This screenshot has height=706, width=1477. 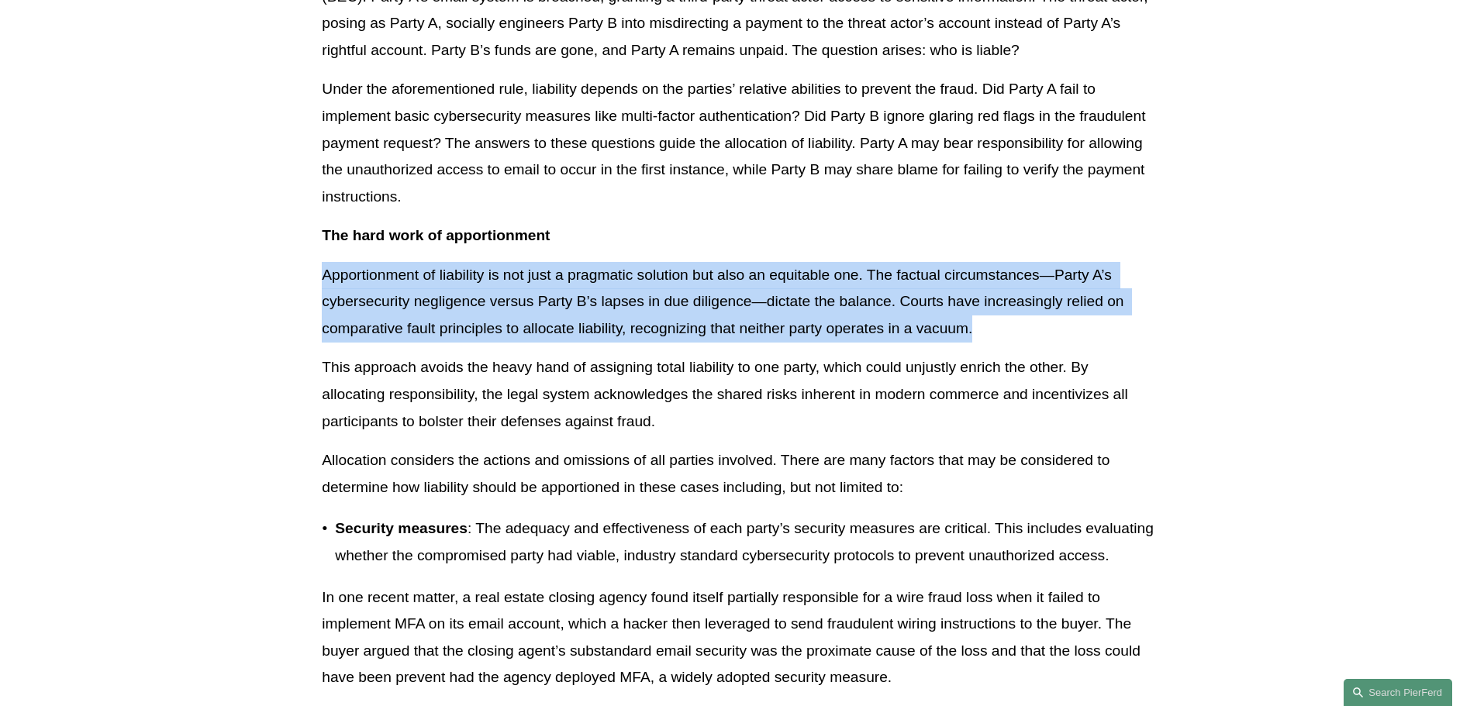 I want to click on p: : The adequacy and effectiveness of each party’s security measures are critical. This includes ev..., so click(x=744, y=542).